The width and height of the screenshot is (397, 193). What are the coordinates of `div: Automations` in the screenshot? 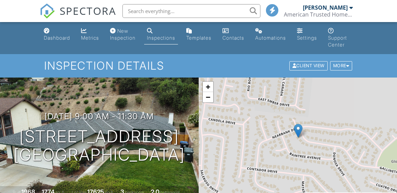 It's located at (271, 38).